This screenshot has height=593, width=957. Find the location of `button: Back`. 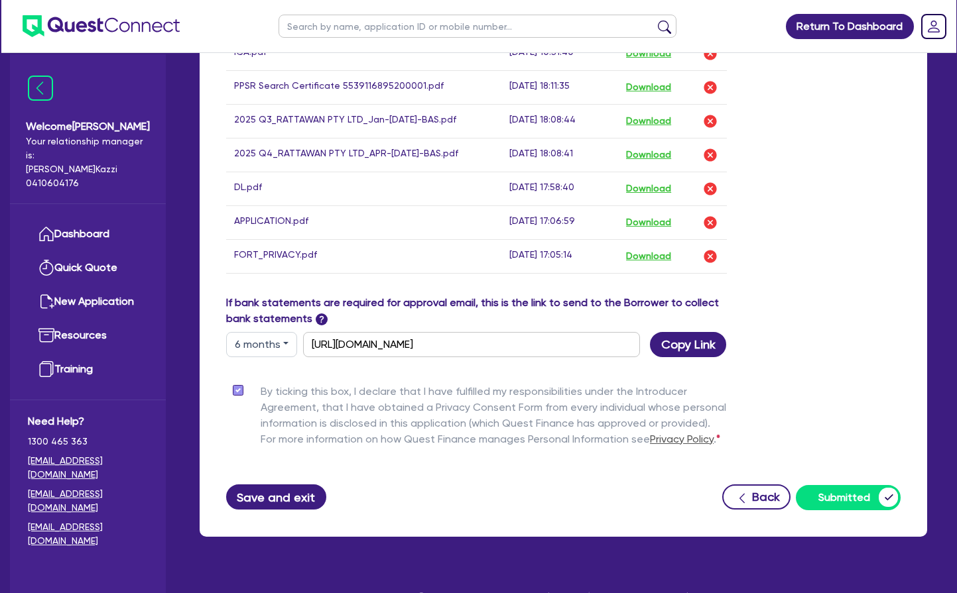

button: Back is located at coordinates (756, 497).